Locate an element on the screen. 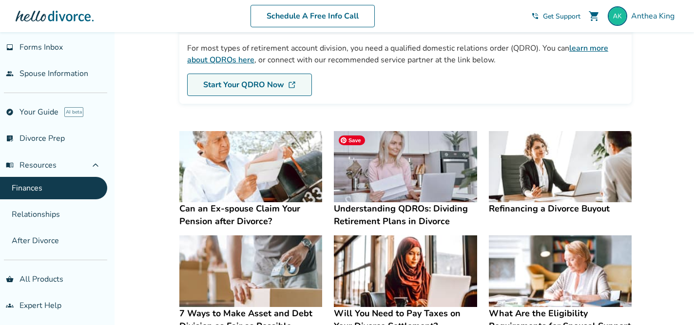  span: people is located at coordinates (10, 74).